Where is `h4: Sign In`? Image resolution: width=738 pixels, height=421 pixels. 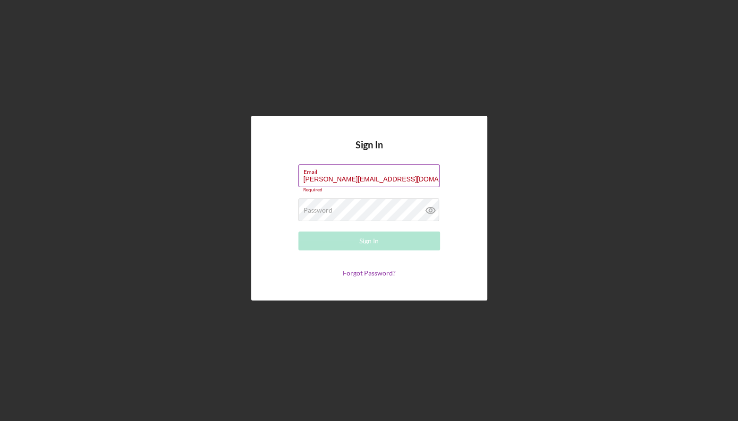
h4: Sign In is located at coordinates (369, 152).